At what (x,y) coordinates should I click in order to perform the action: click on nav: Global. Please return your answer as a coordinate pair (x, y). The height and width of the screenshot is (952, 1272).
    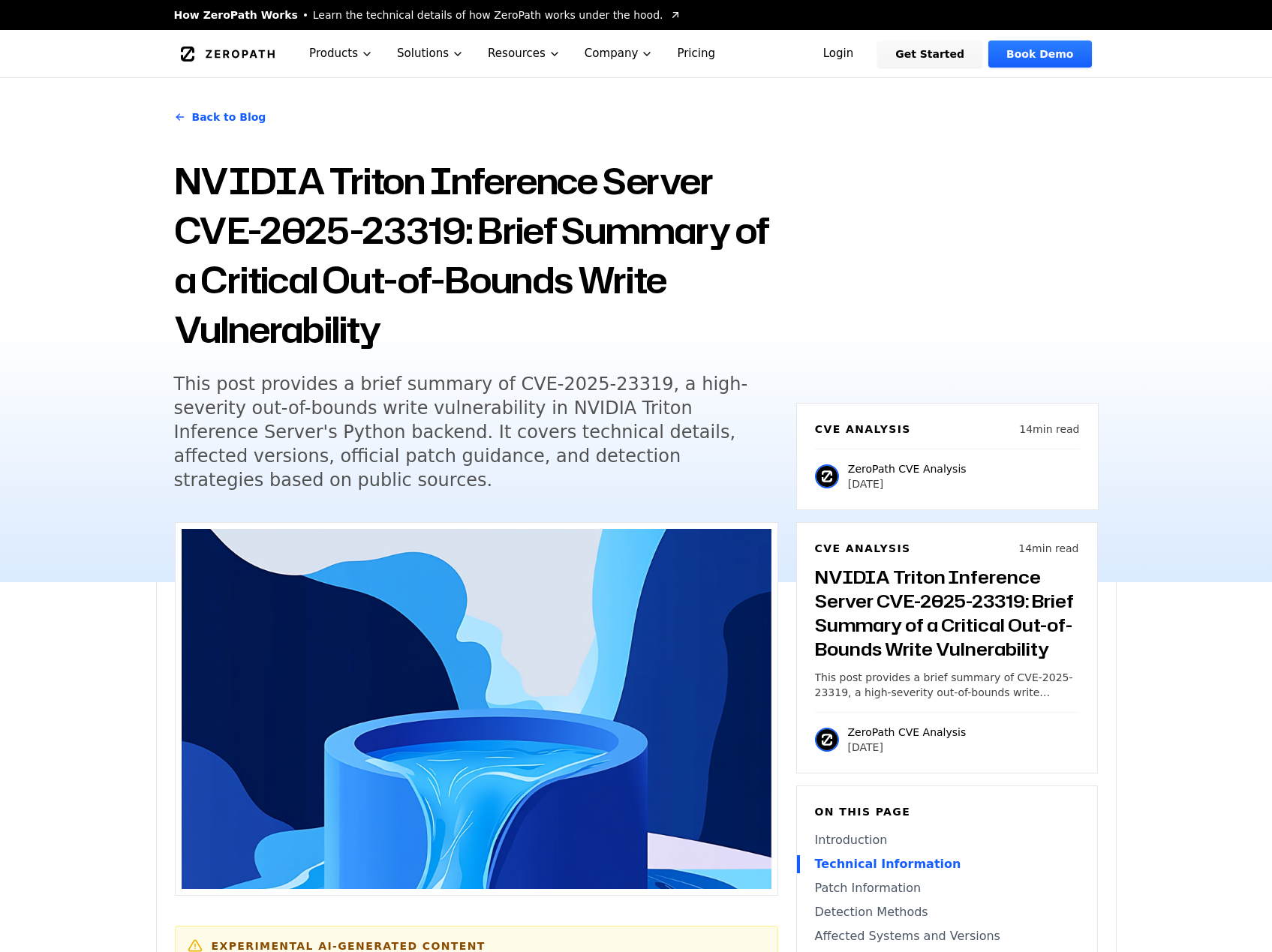
    Looking at the image, I should click on (636, 53).